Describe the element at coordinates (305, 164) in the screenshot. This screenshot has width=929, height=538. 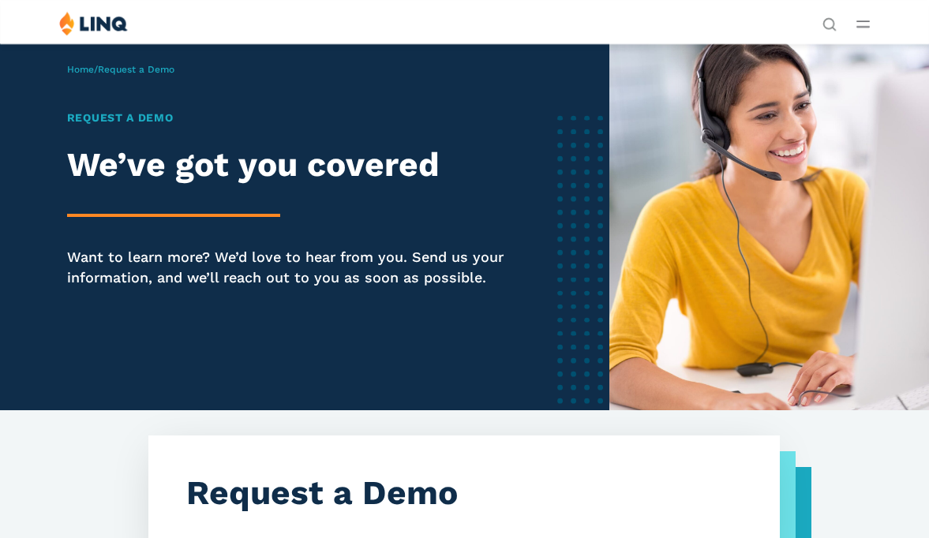
I see `h2: We’ve got you covered` at that location.